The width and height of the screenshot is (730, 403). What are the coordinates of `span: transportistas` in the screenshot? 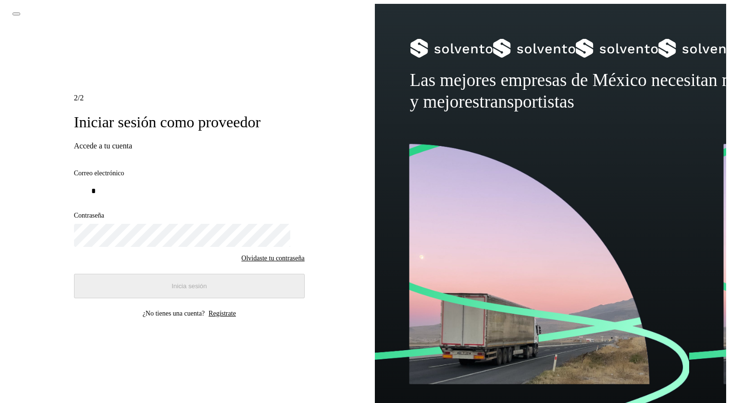 It's located at (527, 101).